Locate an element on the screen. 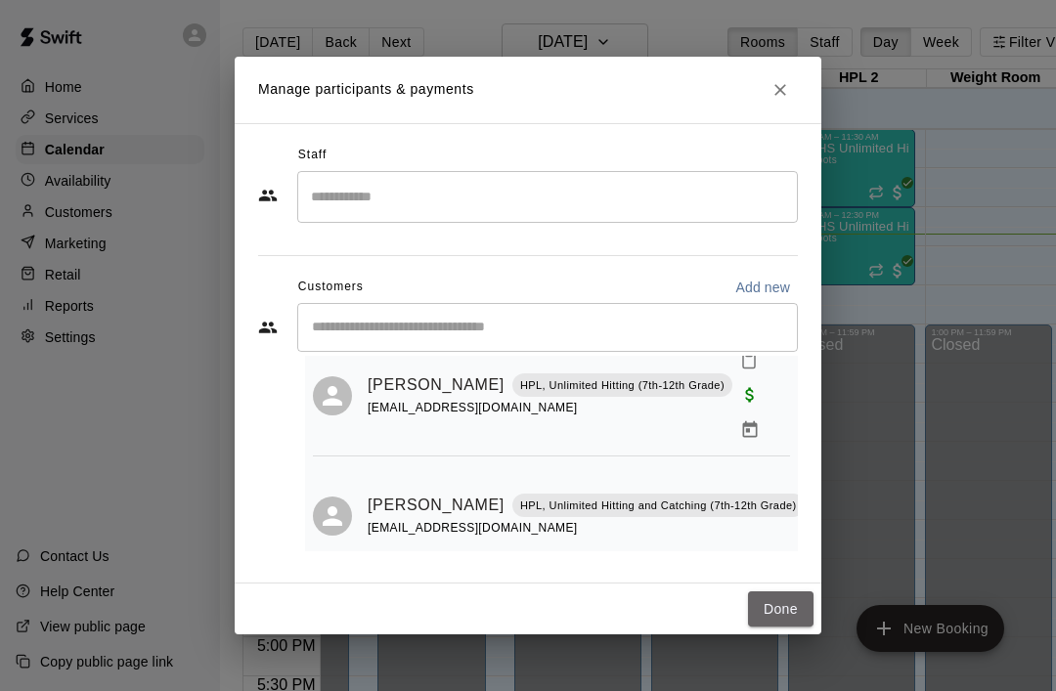 This screenshot has height=691, width=1056. button: Done is located at coordinates (780, 609).